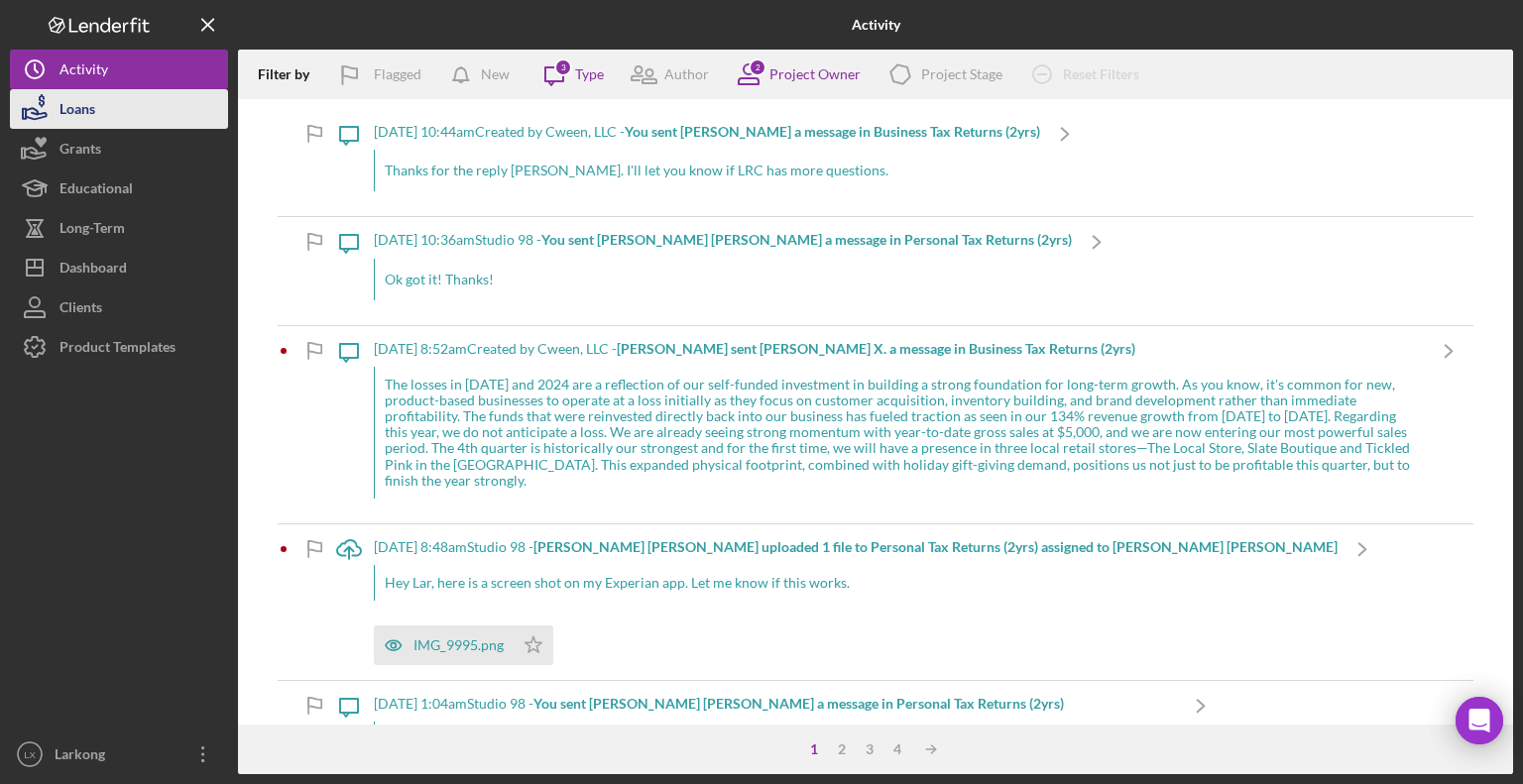  Describe the element at coordinates (291, 74) in the screenshot. I see `div: Filter by` at that location.